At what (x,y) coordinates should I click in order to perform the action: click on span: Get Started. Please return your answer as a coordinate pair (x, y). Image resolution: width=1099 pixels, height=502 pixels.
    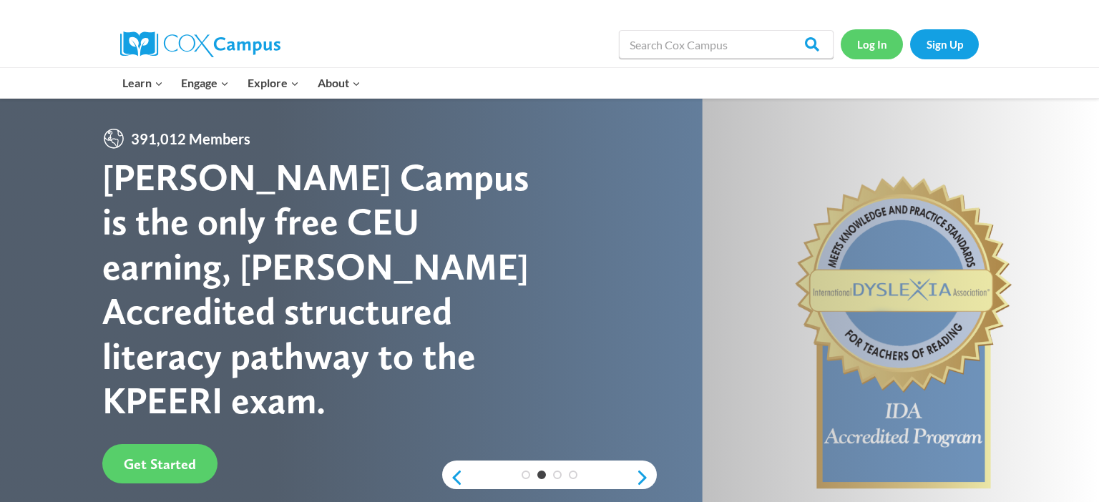
    Looking at the image, I should click on (160, 465).